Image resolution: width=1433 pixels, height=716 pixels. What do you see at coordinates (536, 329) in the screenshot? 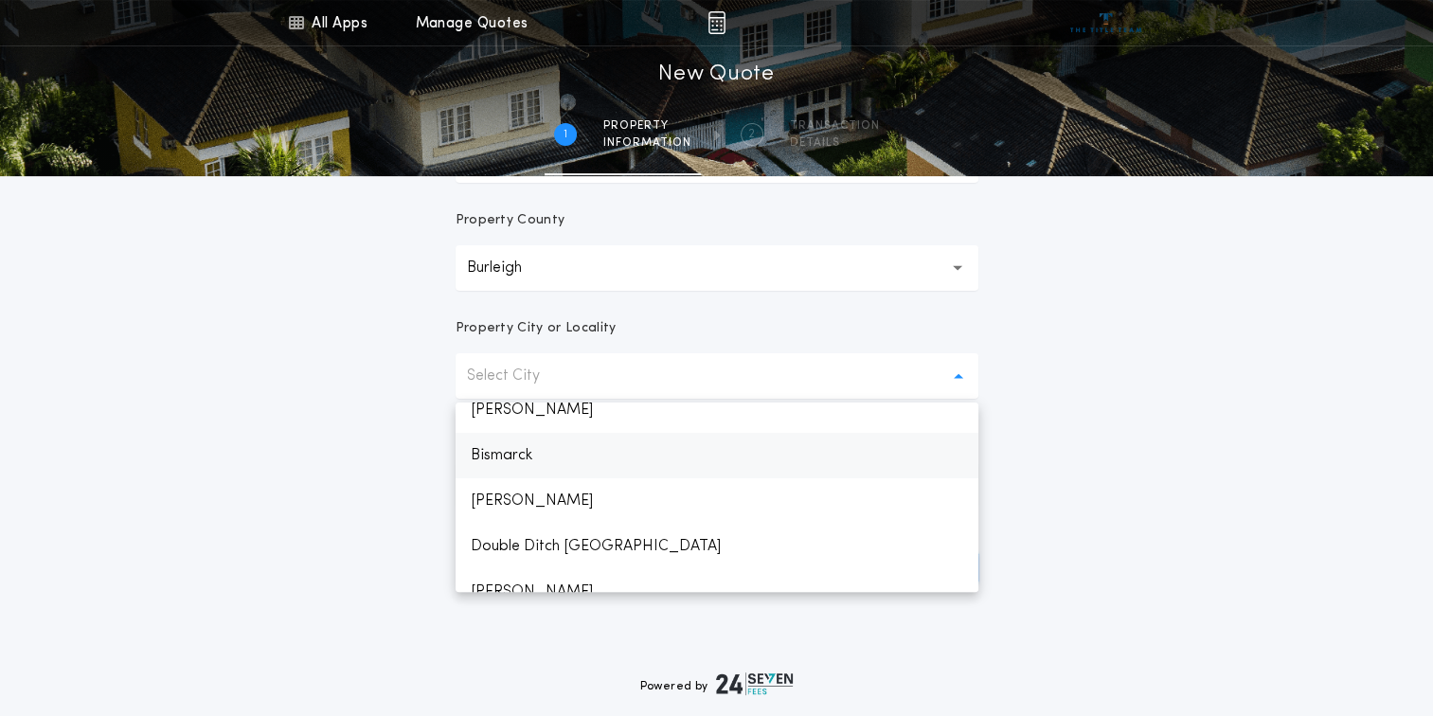
I see `p: Property City or Locality` at bounding box center [536, 329].